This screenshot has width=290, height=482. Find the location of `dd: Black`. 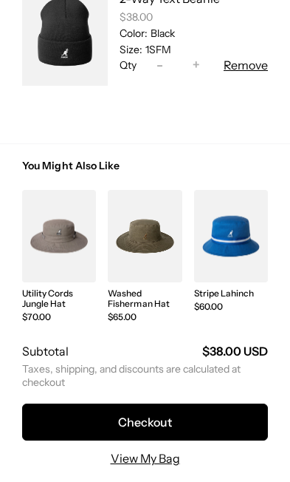

dd: Black is located at coordinates (161, 33).